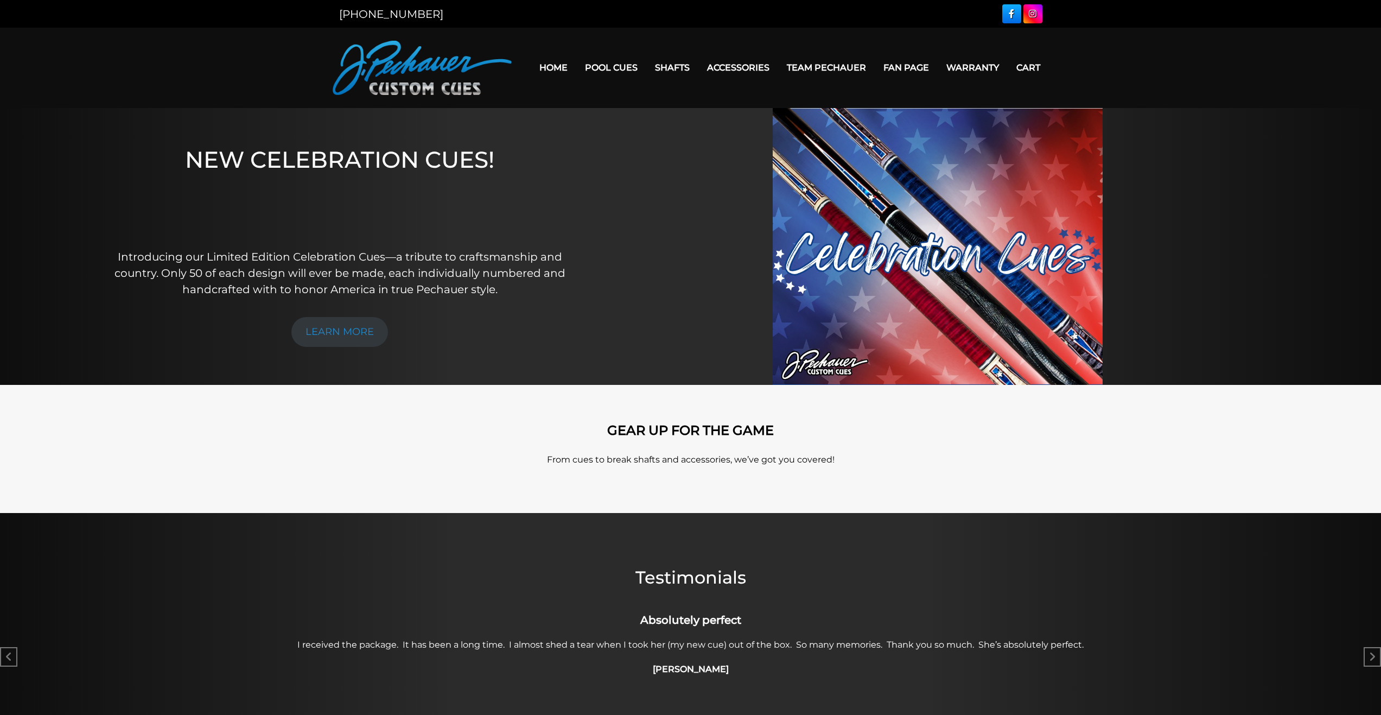 The height and width of the screenshot is (715, 1381). Describe the element at coordinates (340, 273) in the screenshot. I see `p: Introducing our Limited Edition Celebration Cues—a tribute to craftsmanship and country. Only 50 ...` at that location.